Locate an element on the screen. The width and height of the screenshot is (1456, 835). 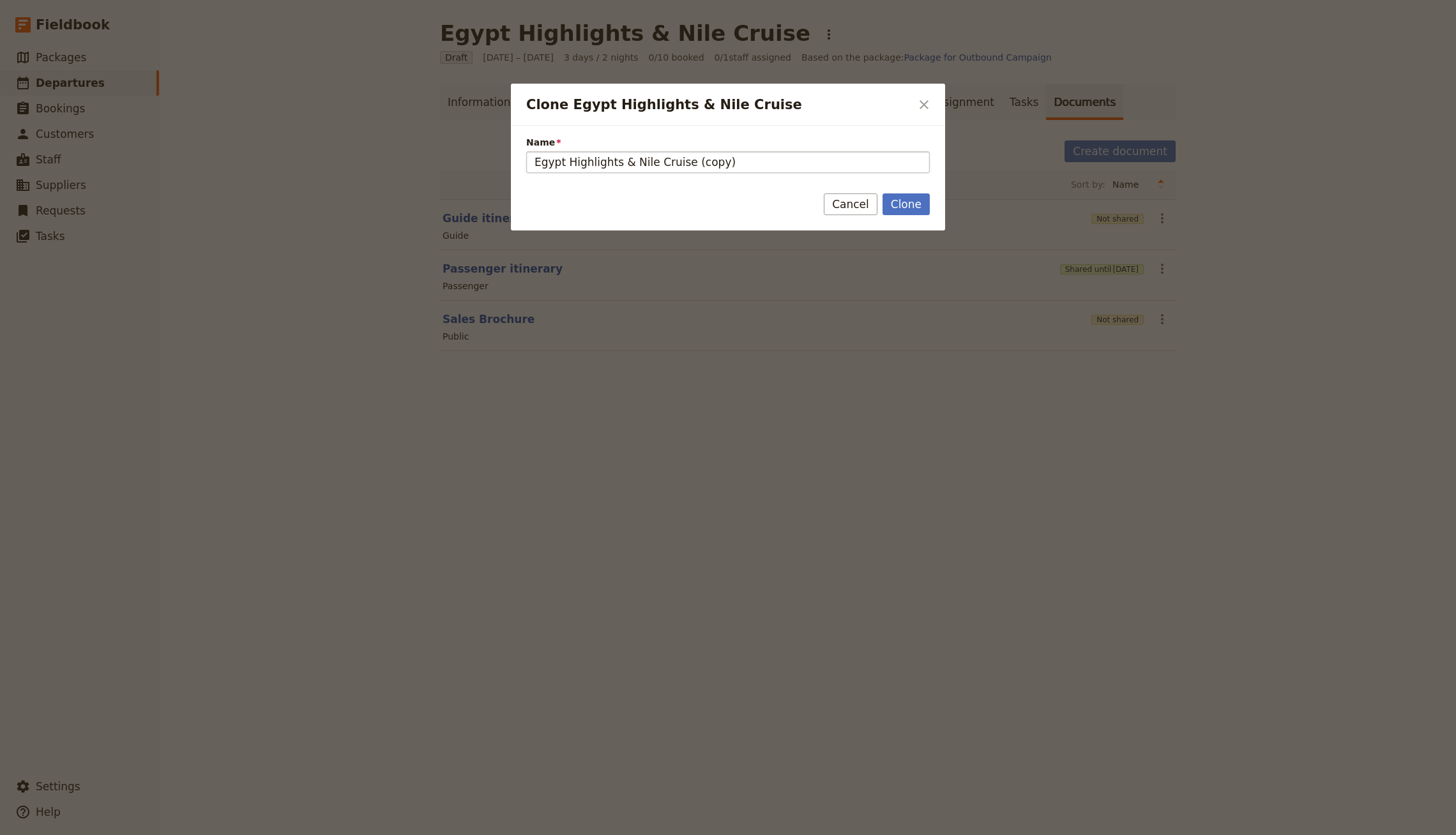
button: Close dialog is located at coordinates (924, 105).